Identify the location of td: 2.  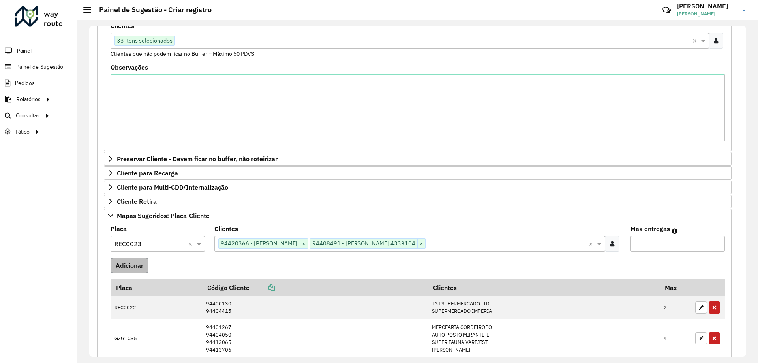
(676, 307).